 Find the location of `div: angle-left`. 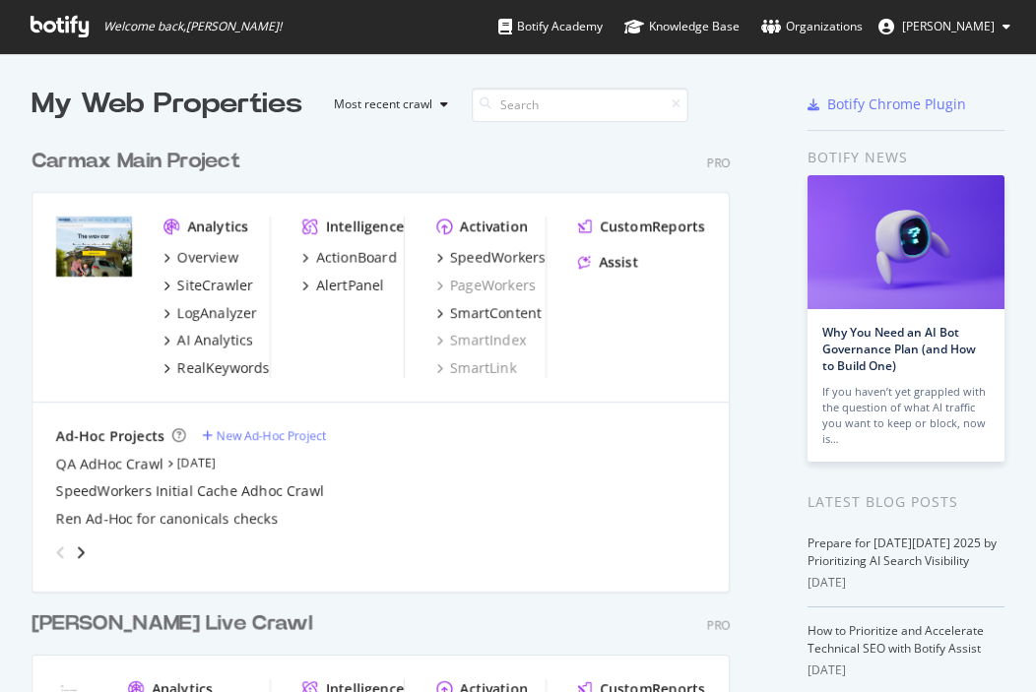

div: angle-left is located at coordinates (61, 553).